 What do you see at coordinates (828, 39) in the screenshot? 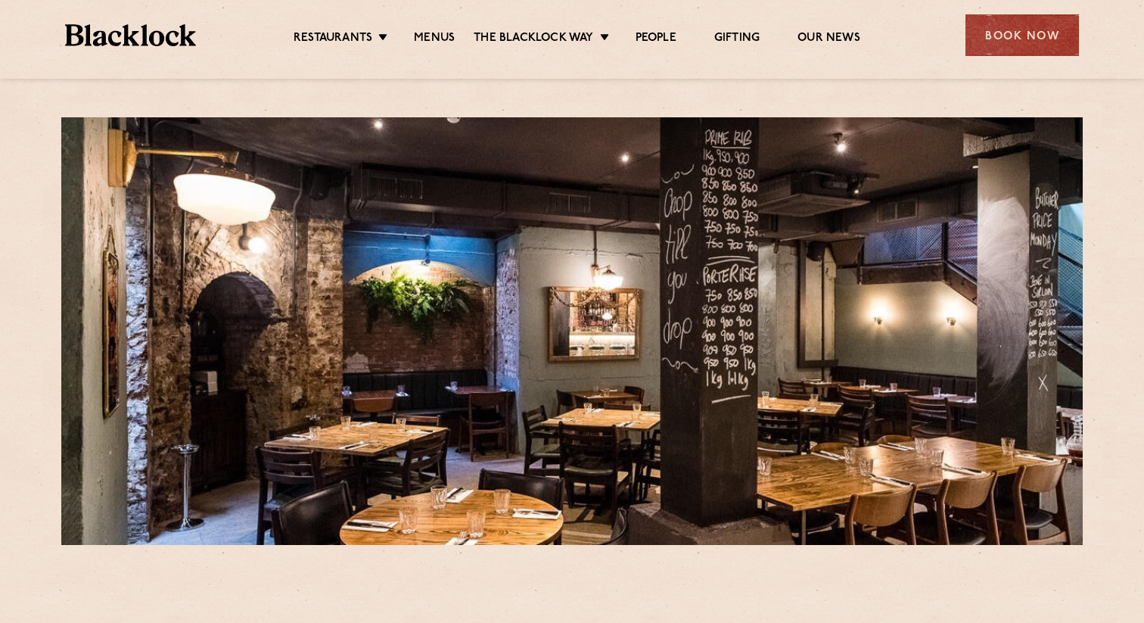
I see `a: Our News` at bounding box center [828, 39].